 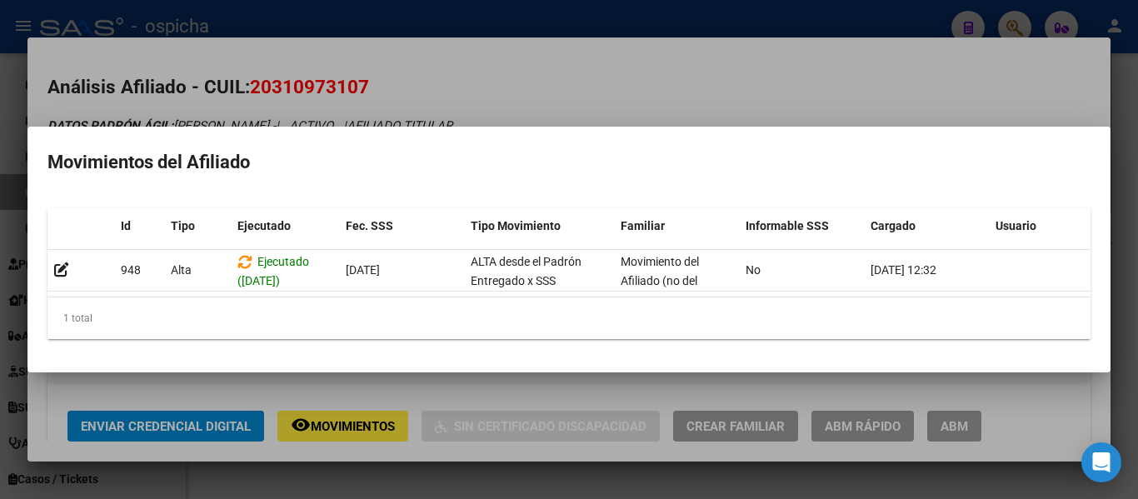 What do you see at coordinates (660, 281) in the screenshot?
I see `span: Movimiento del Afiliado (no del grupo)` at bounding box center [660, 281].